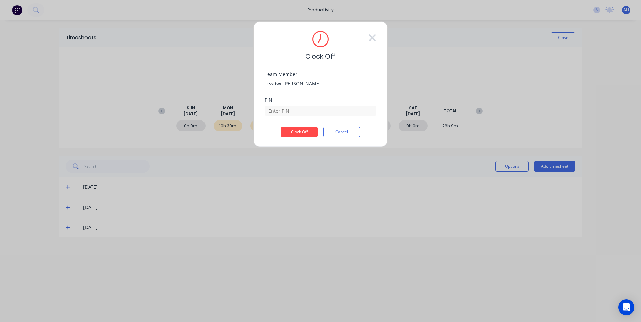  What do you see at coordinates (320, 56) in the screenshot?
I see `span: Clock Off` at bounding box center [320, 56].